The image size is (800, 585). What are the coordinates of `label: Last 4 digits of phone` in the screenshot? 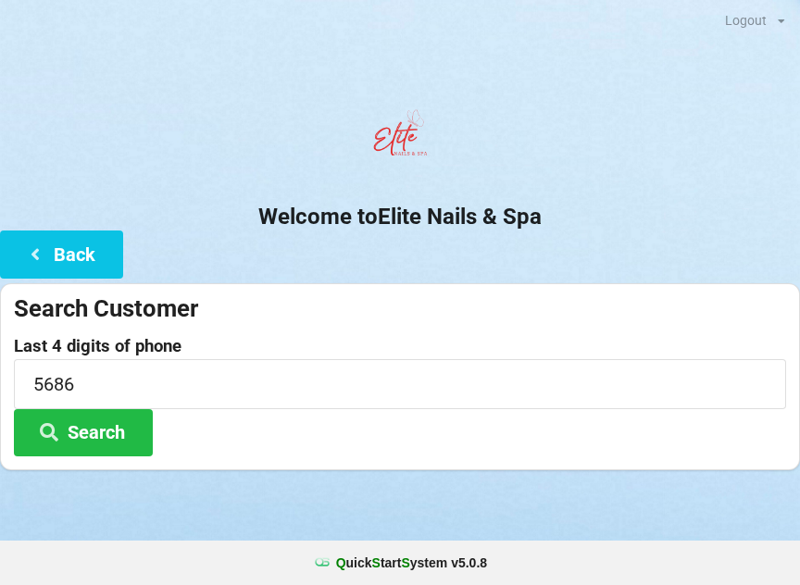 It's located at (400, 346).